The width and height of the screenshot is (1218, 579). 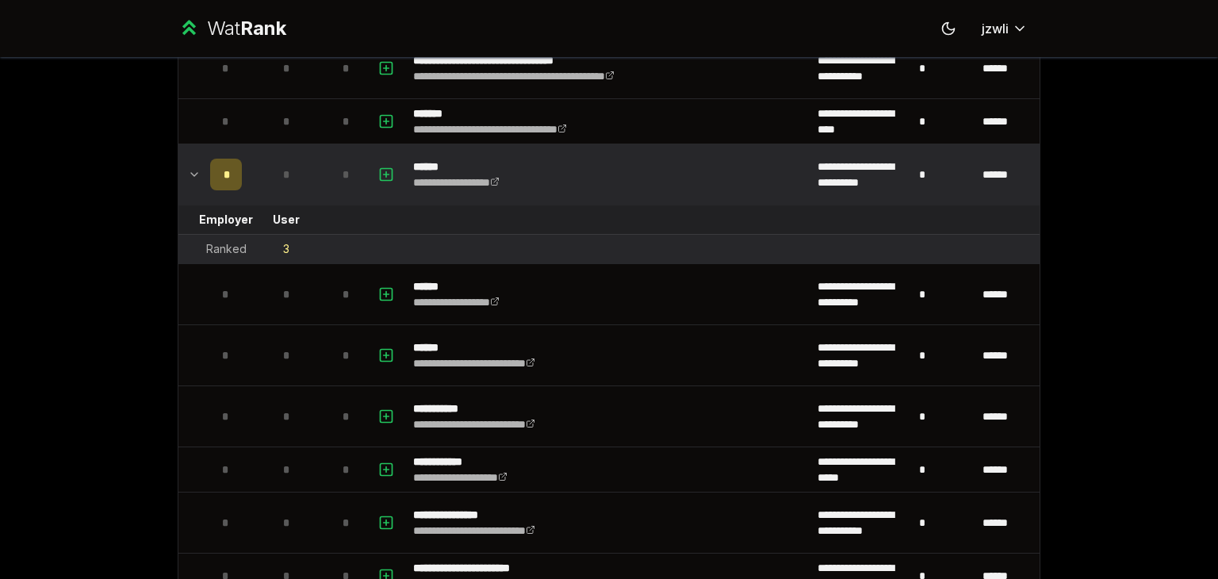 What do you see at coordinates (232, 29) in the screenshot?
I see `a: WatRank` at bounding box center [232, 29].